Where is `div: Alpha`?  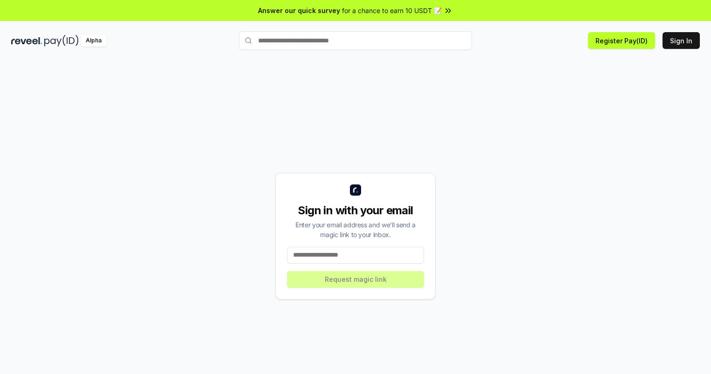 div: Alpha is located at coordinates (94, 41).